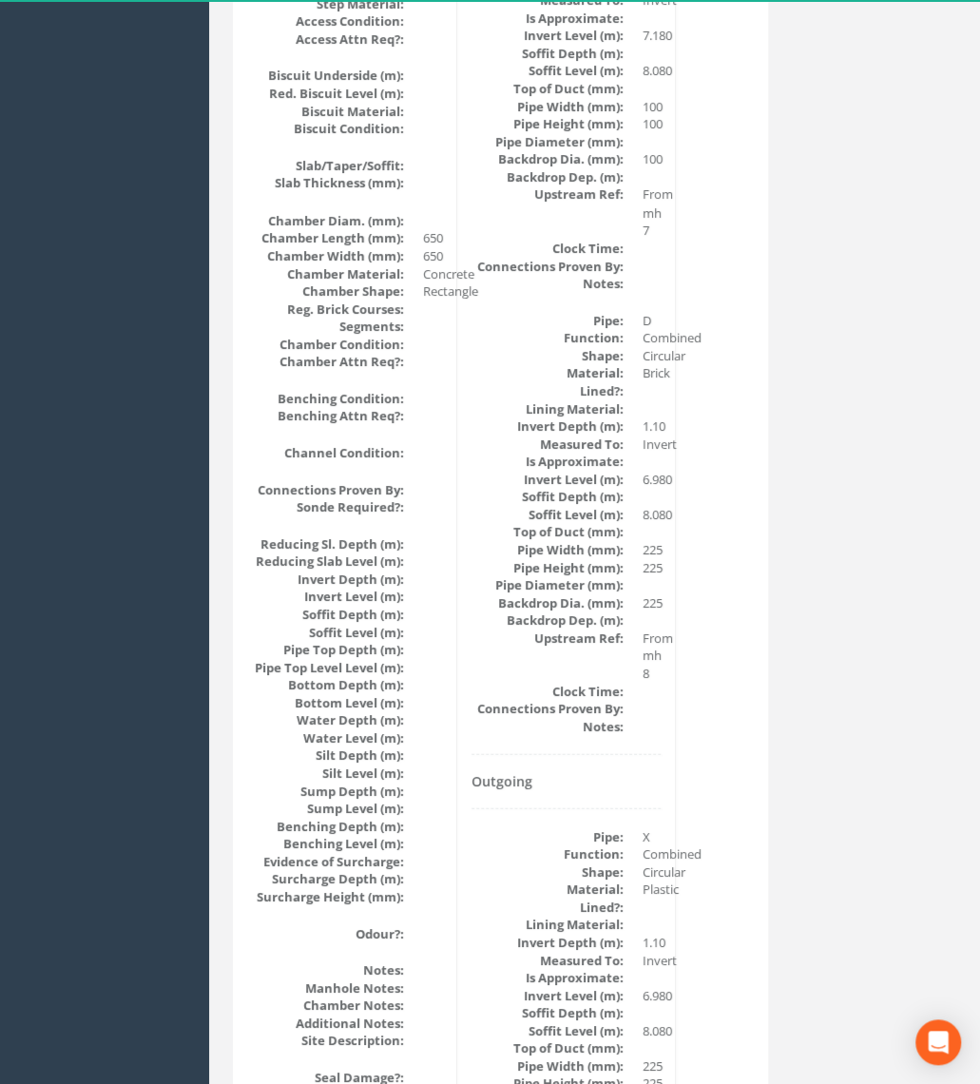 The height and width of the screenshot is (1084, 980). What do you see at coordinates (328, 397) in the screenshot?
I see `dt: Benching Condition:` at bounding box center [328, 397].